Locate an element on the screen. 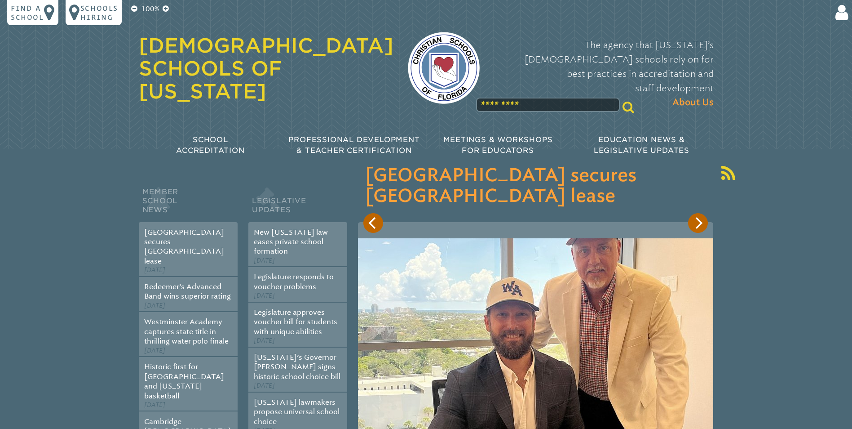  span: Education News & Legislative Updates is located at coordinates (642, 145).